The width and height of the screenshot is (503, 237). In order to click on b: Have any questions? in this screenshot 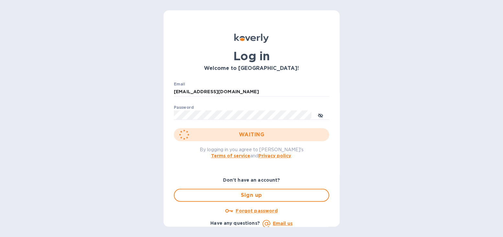, I will do `click(235, 223)`.